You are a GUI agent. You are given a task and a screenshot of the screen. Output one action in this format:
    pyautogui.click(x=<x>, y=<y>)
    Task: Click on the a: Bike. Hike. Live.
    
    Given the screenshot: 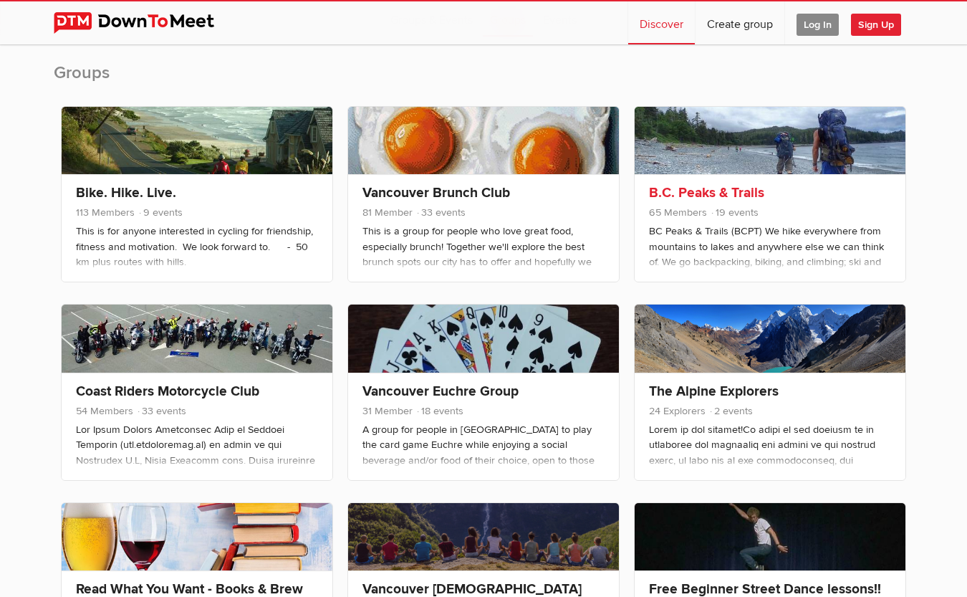 What is the action you would take?
    pyautogui.click(x=126, y=193)
    